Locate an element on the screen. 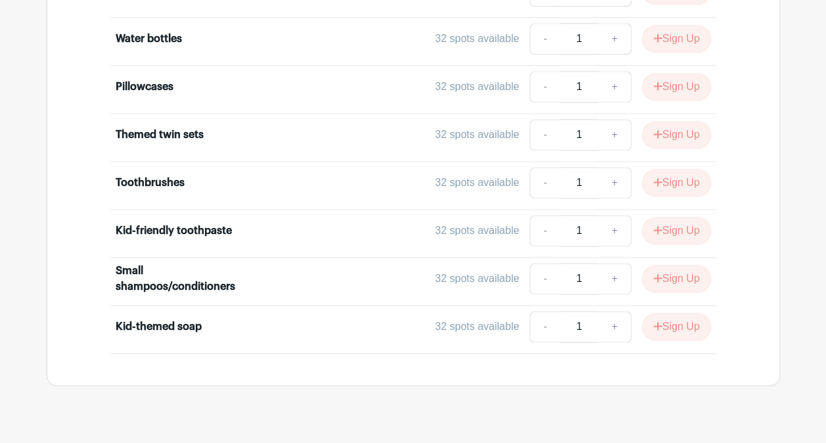 Image resolution: width=826 pixels, height=443 pixels. div: Pillowcases is located at coordinates (145, 87).